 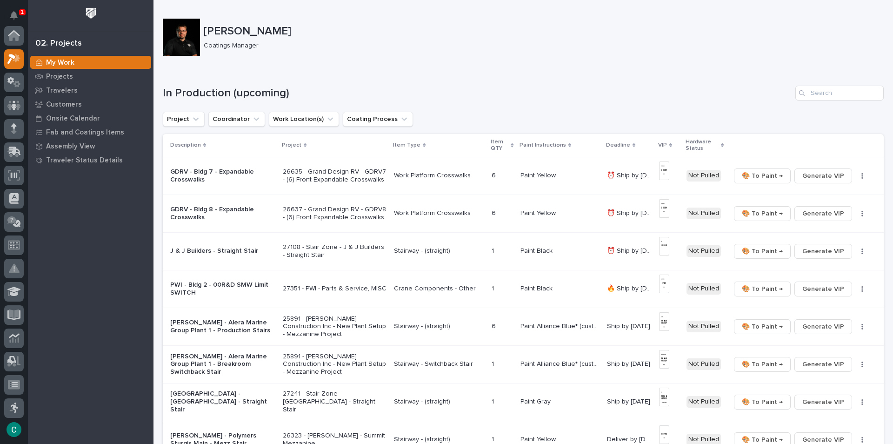 I want to click on p: Travelers, so click(x=62, y=91).